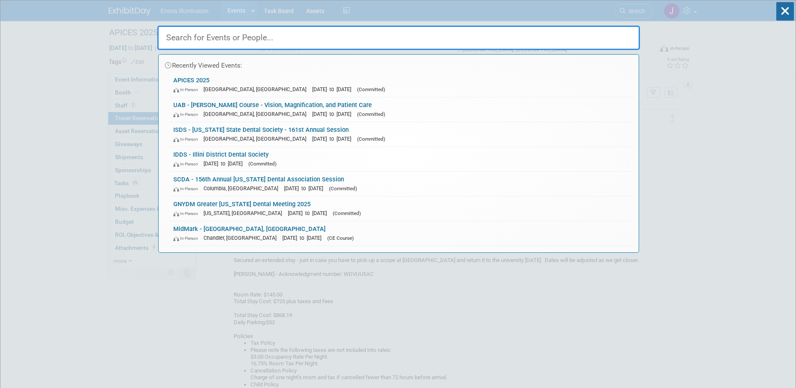 The width and height of the screenshot is (796, 388). Describe the element at coordinates (340, 238) in the screenshot. I see `span: (CE Course)` at that location.